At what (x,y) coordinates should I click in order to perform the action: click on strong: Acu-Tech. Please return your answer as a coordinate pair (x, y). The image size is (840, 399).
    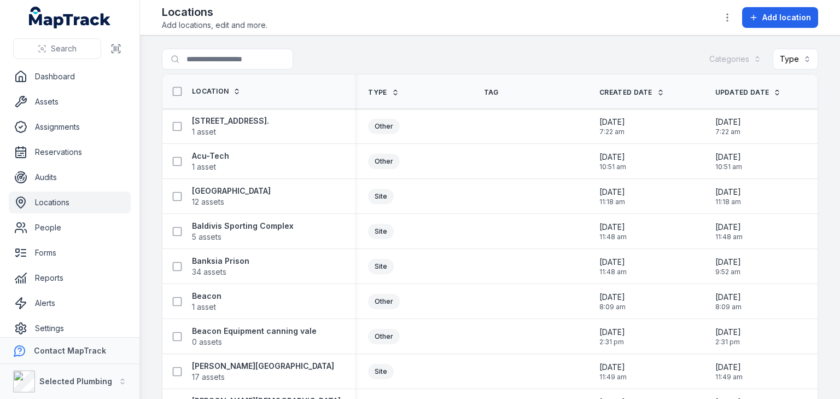
    Looking at the image, I should click on (211, 156).